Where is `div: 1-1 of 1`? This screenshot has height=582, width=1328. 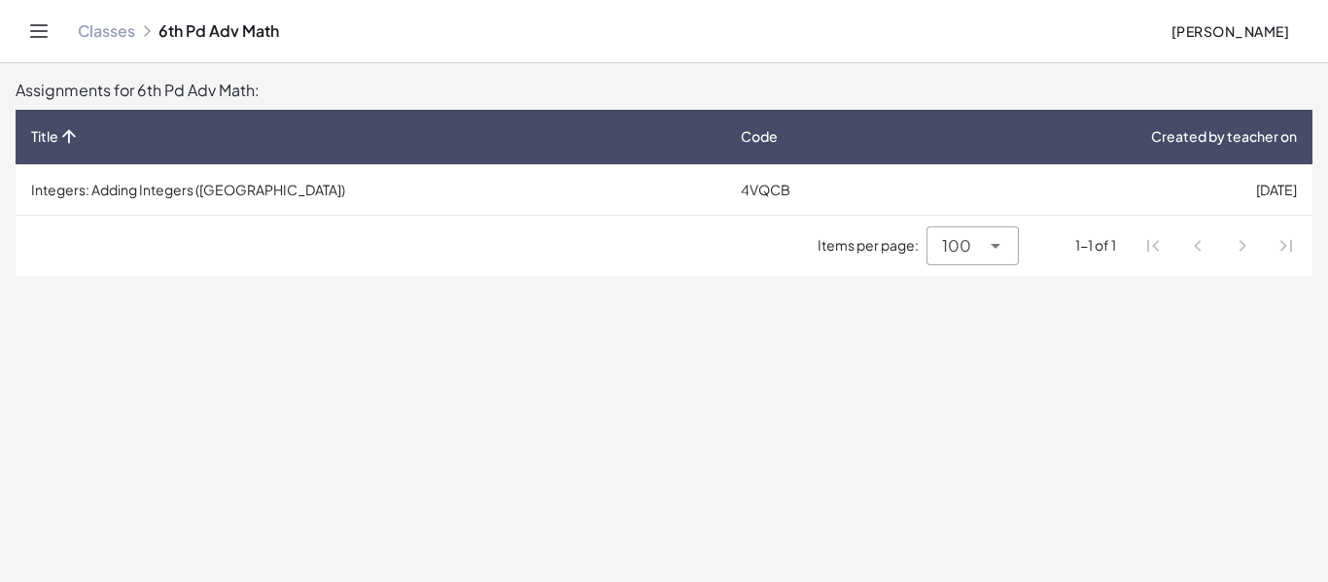 div: 1-1 of 1 is located at coordinates (1096, 245).